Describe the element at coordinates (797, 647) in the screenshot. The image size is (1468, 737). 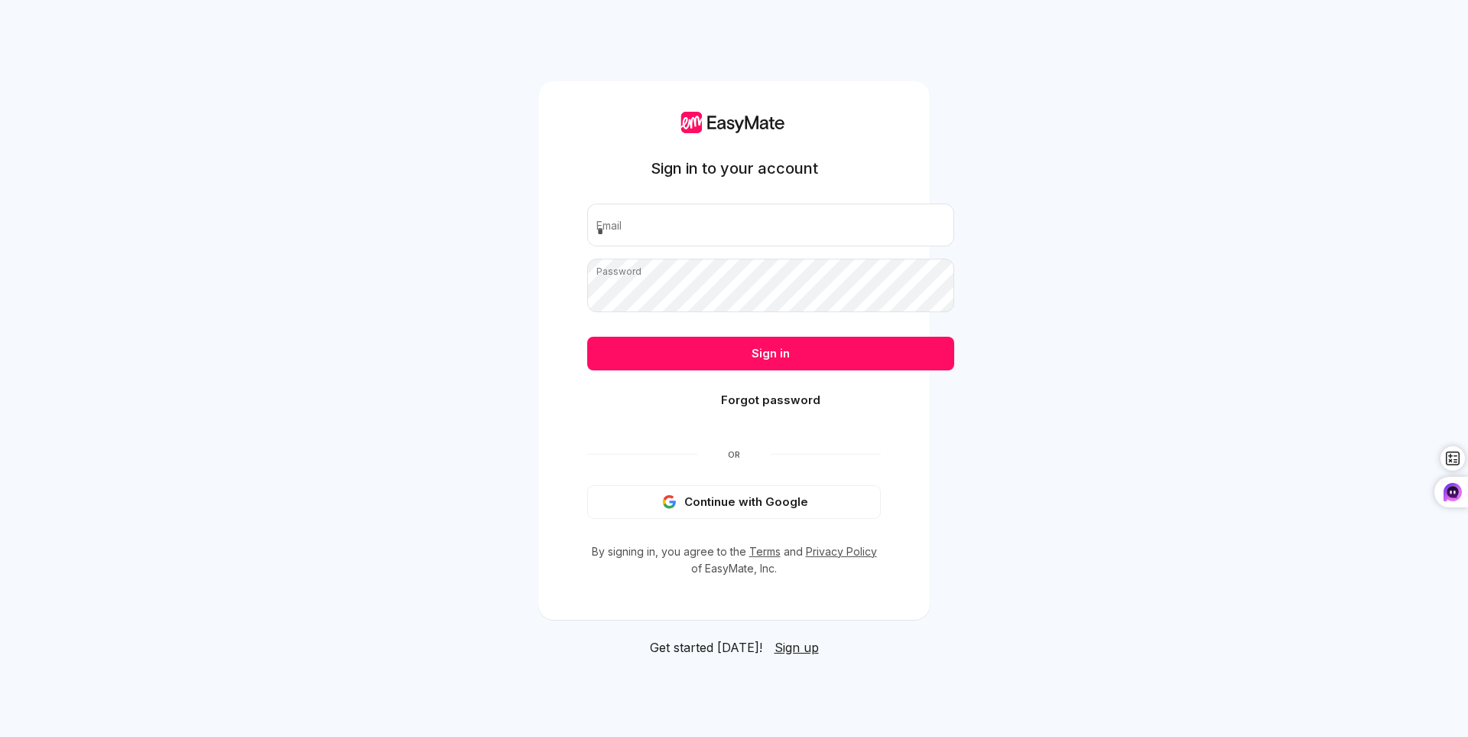
I see `a: Sign up` at that location.